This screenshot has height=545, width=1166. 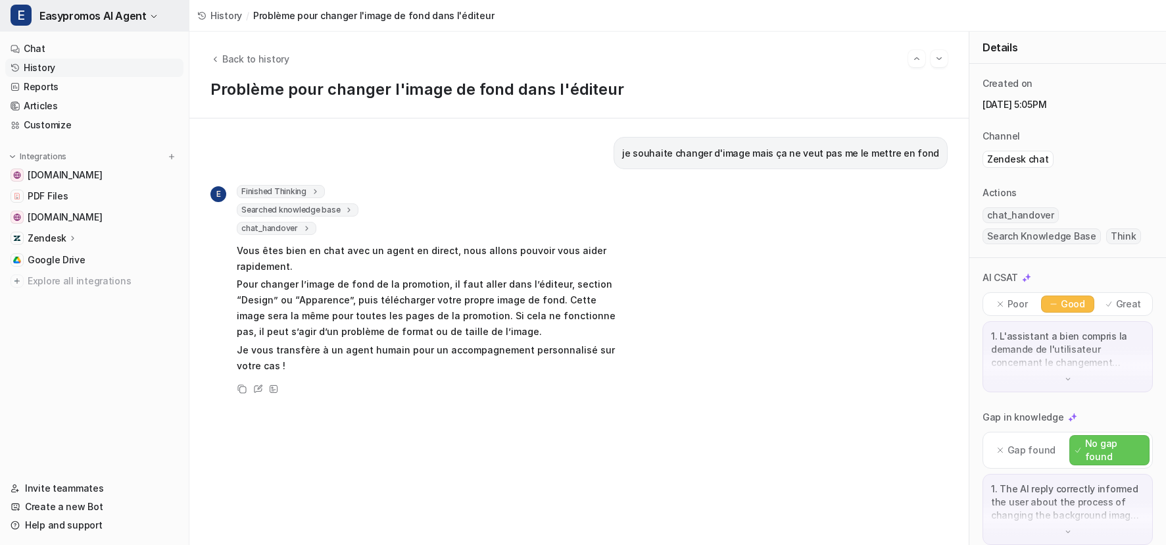 I want to click on p: Gap in knowledge, so click(x=1023, y=417).